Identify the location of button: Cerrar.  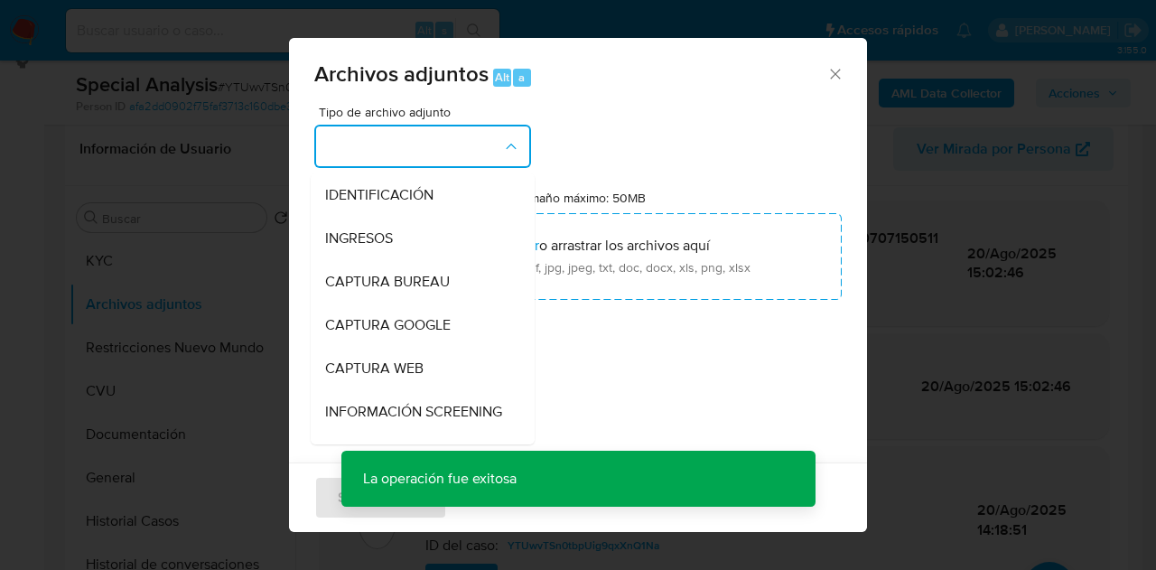
(834, 73).